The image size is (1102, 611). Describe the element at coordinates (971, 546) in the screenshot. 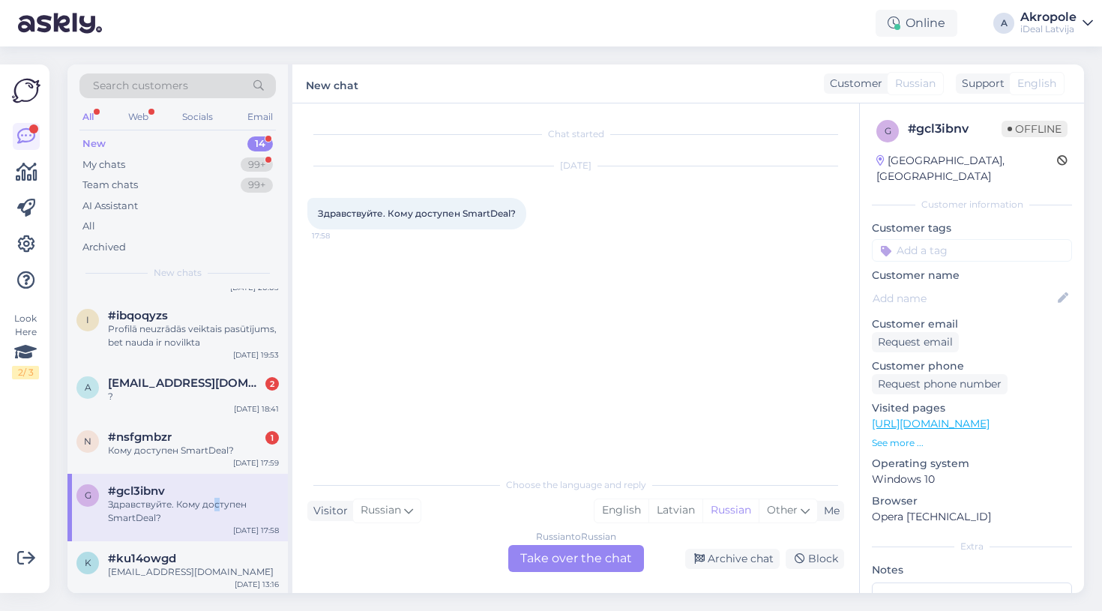

I see `div: Extra` at that location.